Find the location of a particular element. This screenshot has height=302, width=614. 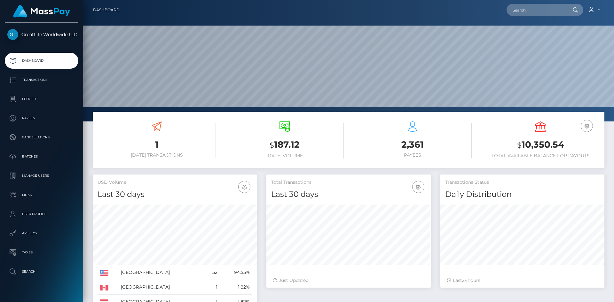

h3: 187.12 is located at coordinates (285, 145).